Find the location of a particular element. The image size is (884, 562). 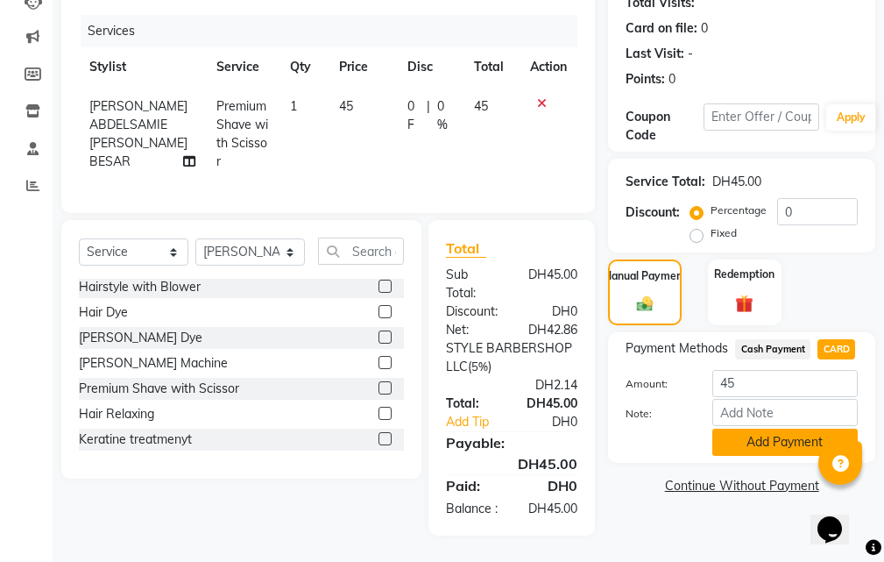

span: 5% is located at coordinates (479, 366).